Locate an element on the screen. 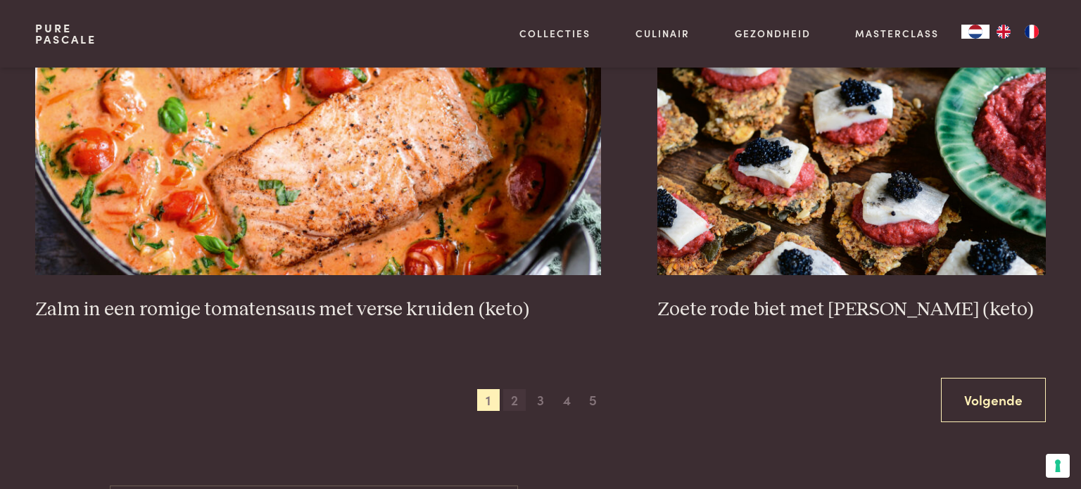 The width and height of the screenshot is (1081, 489). span: 3 is located at coordinates (540, 400).